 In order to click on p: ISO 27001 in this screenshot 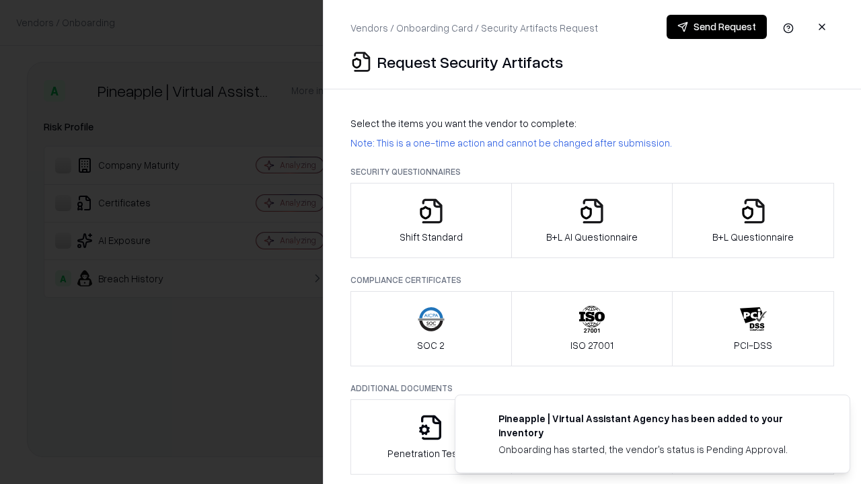, I will do `click(592, 345)`.